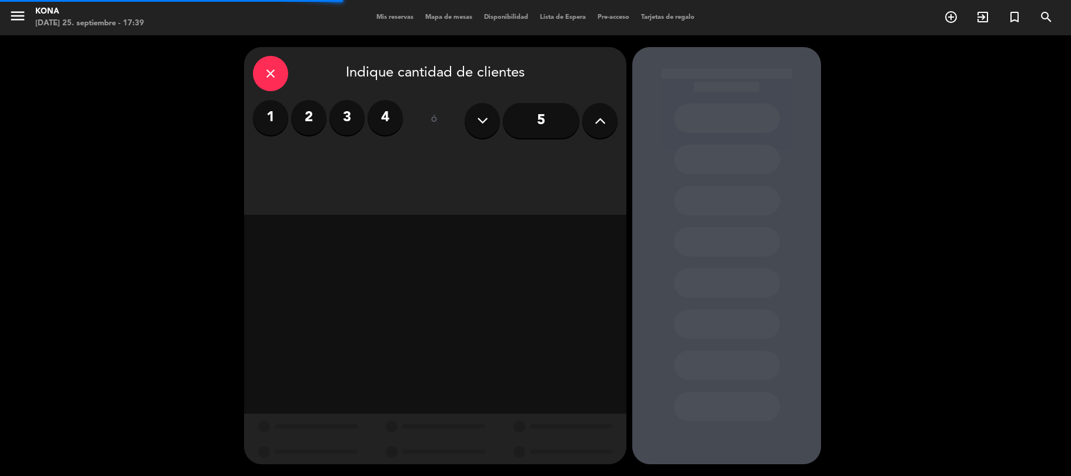 The image size is (1071, 476). Describe the element at coordinates (667, 17) in the screenshot. I see `span: Tarjetas de regalo` at that location.